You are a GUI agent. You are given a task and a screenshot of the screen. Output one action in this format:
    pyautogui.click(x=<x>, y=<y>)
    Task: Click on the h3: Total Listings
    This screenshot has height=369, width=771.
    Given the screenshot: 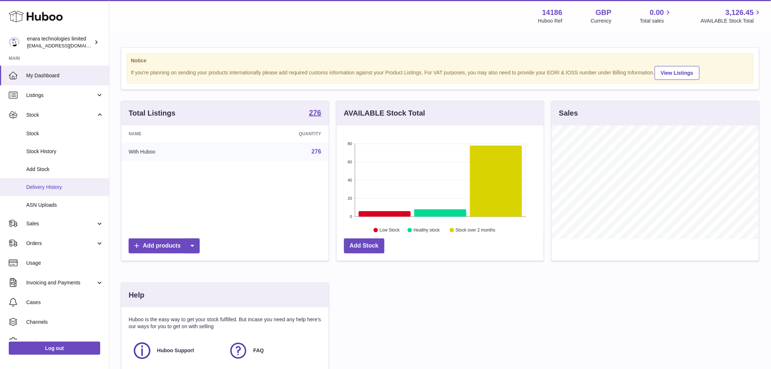 What is the action you would take?
    pyautogui.click(x=152, y=113)
    